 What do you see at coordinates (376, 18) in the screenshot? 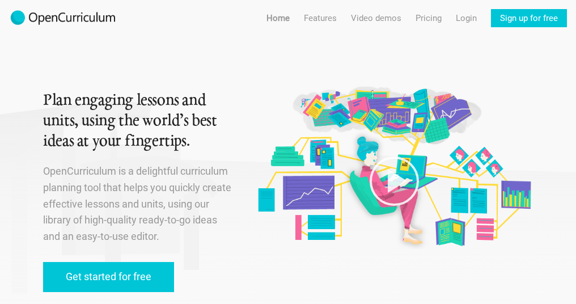
I see `a: Video demos` at bounding box center [376, 18].